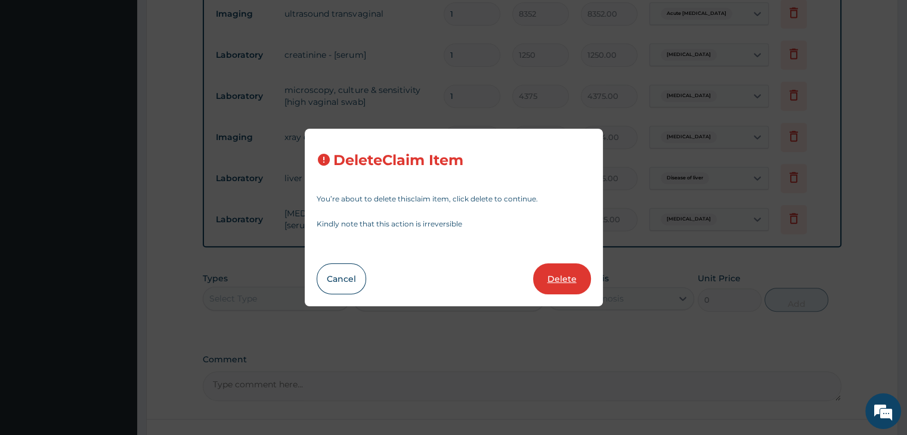 The image size is (907, 435). I want to click on span: We're online!, so click(117, 198).